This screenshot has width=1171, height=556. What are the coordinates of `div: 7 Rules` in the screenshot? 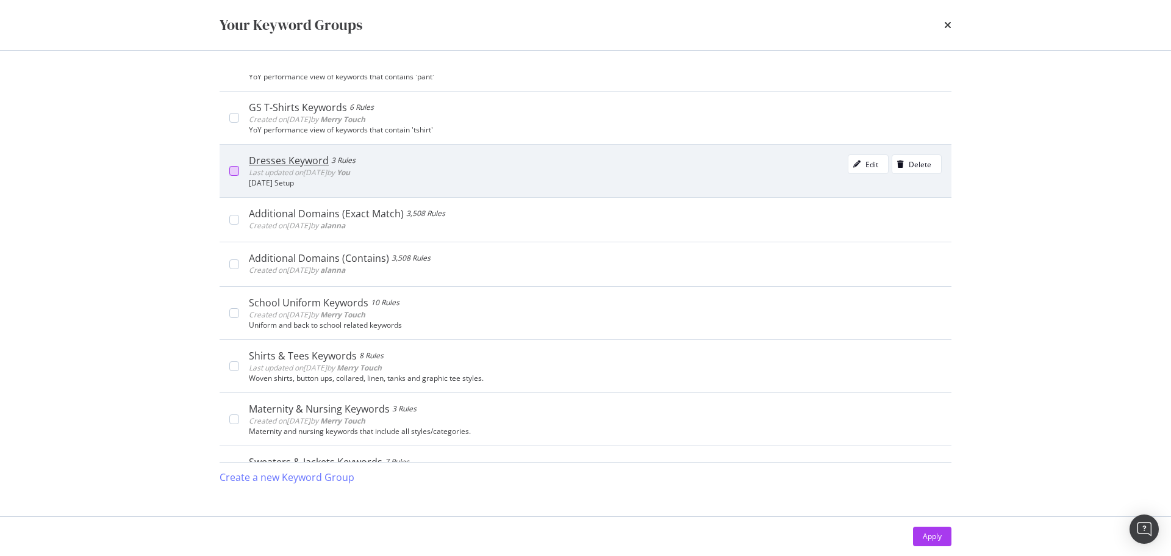 It's located at (397, 462).